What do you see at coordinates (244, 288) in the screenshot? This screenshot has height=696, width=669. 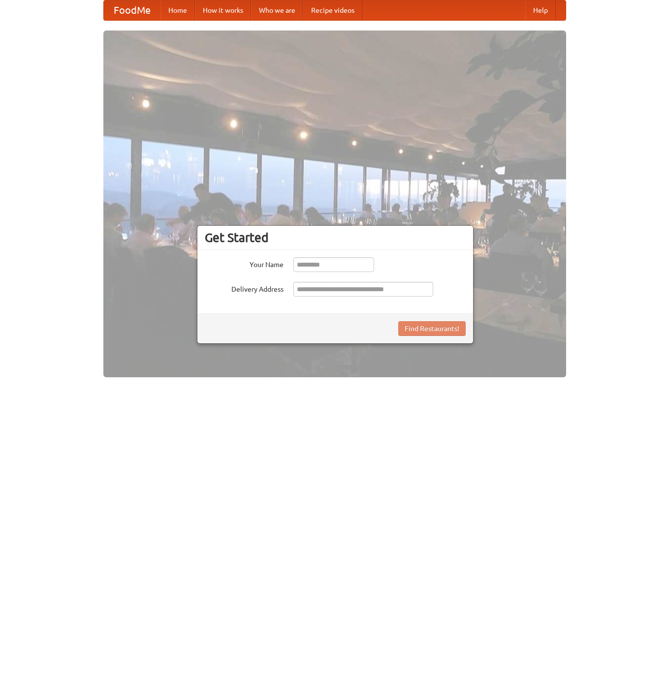 I see `label: Delivery Address` at bounding box center [244, 288].